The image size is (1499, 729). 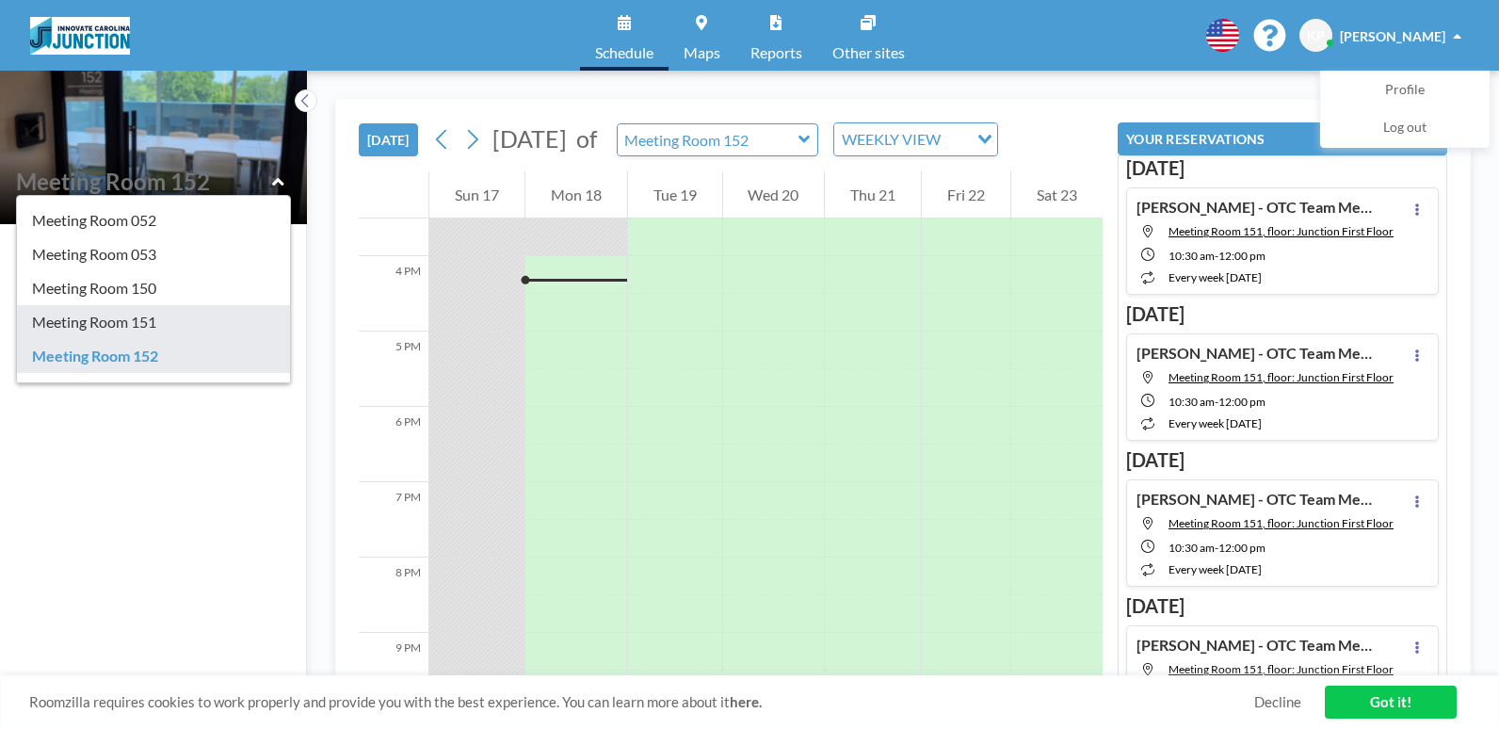 I want to click on div: 9 PM, so click(x=394, y=670).